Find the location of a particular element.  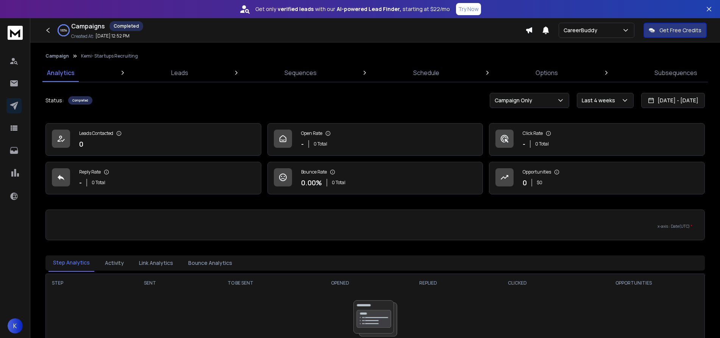

button: Link Analytics is located at coordinates (156, 263).